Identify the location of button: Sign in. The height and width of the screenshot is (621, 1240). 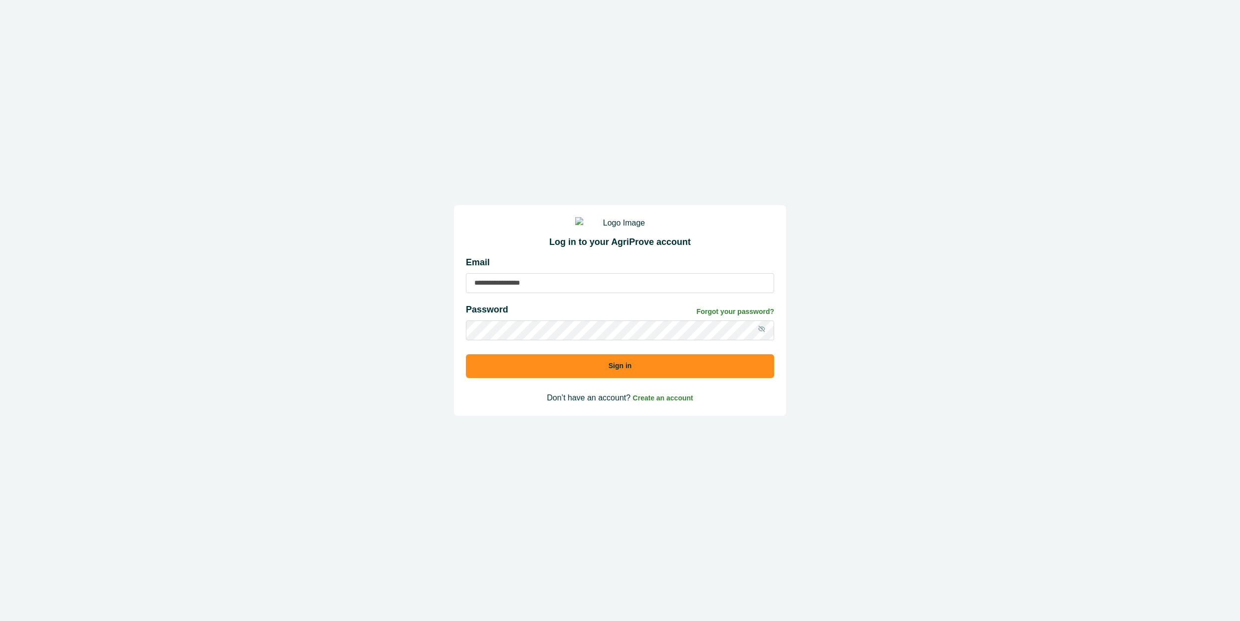
(620, 366).